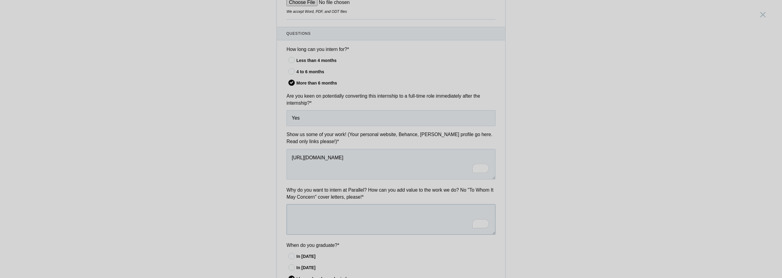  Describe the element at coordinates (396, 60) in the screenshot. I see `div: Less than 4 months` at that location.